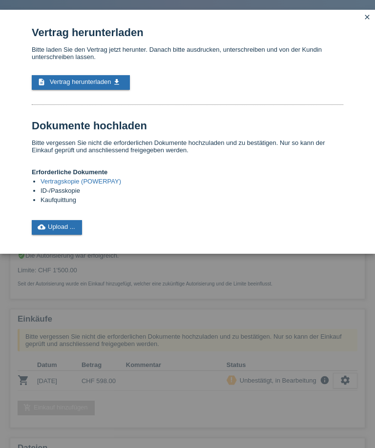 The height and width of the screenshot is (448, 375). I want to click on span: Vertrag herunterladen, so click(81, 82).